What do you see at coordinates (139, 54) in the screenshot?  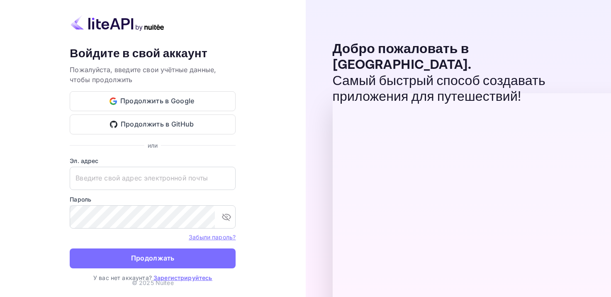 I see `ya-tr-span: Войдите в свой аккаунт` at bounding box center [139, 54].